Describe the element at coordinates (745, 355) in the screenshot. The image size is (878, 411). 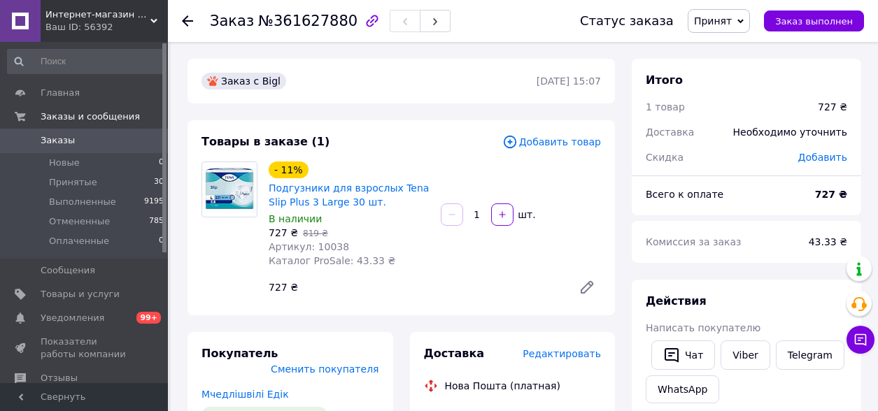
I see `a: Viber` at that location.